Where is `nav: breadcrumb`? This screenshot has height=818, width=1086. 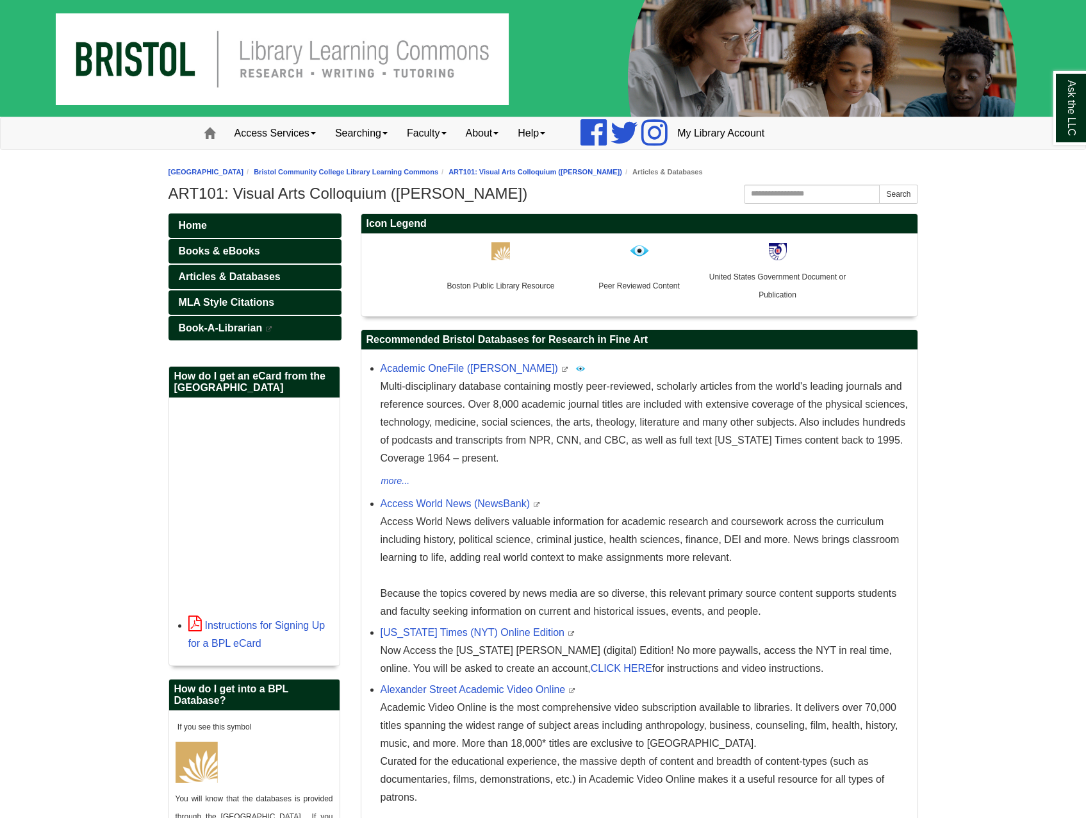 nav: breadcrumb is located at coordinates (544, 172).